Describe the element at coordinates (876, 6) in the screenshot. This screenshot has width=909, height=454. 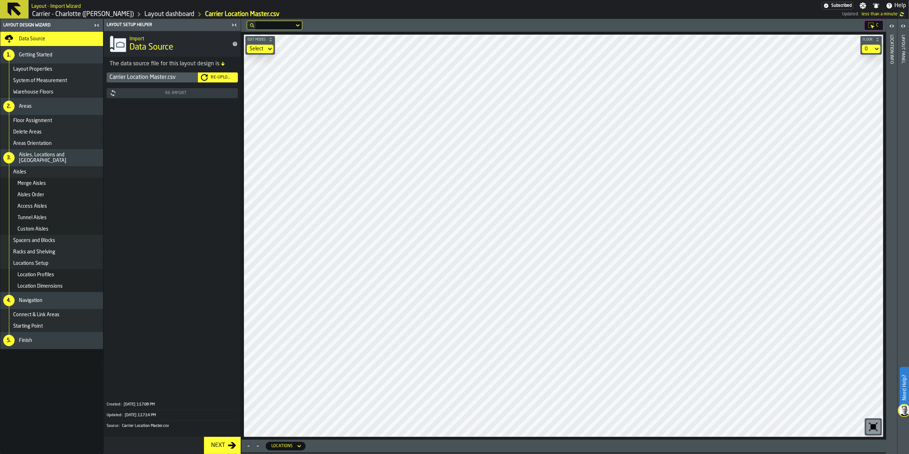
I see `label: button-toggle-Notifications` at that location.